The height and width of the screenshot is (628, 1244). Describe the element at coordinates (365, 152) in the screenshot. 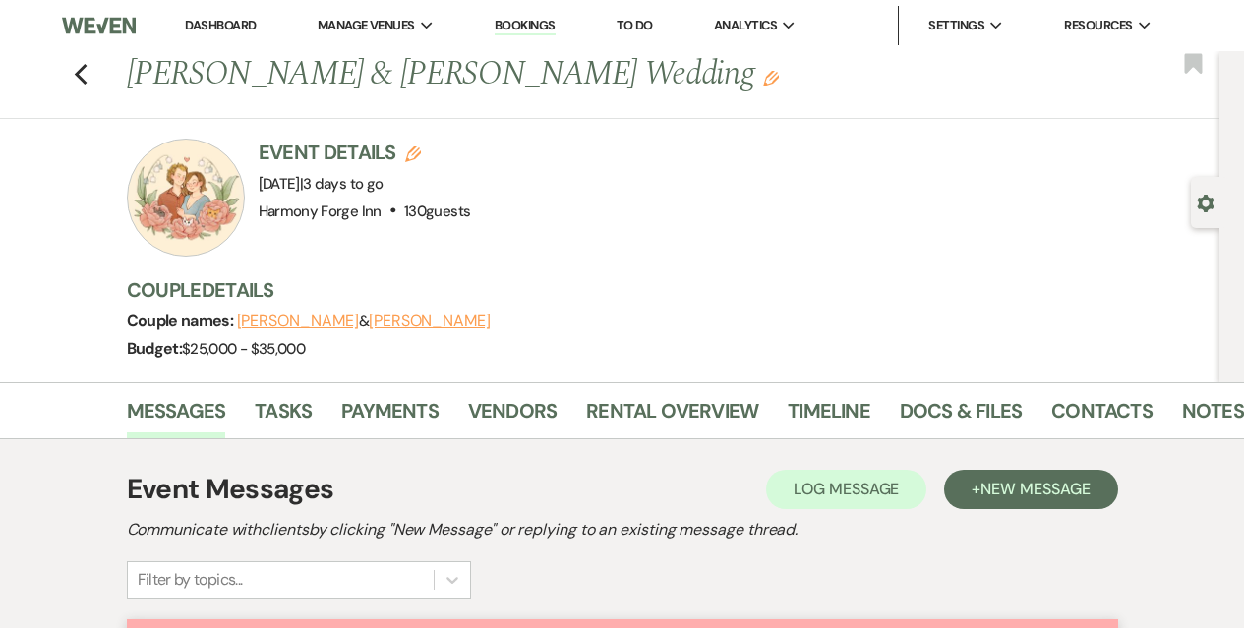

I see `h3: Event Details` at that location.